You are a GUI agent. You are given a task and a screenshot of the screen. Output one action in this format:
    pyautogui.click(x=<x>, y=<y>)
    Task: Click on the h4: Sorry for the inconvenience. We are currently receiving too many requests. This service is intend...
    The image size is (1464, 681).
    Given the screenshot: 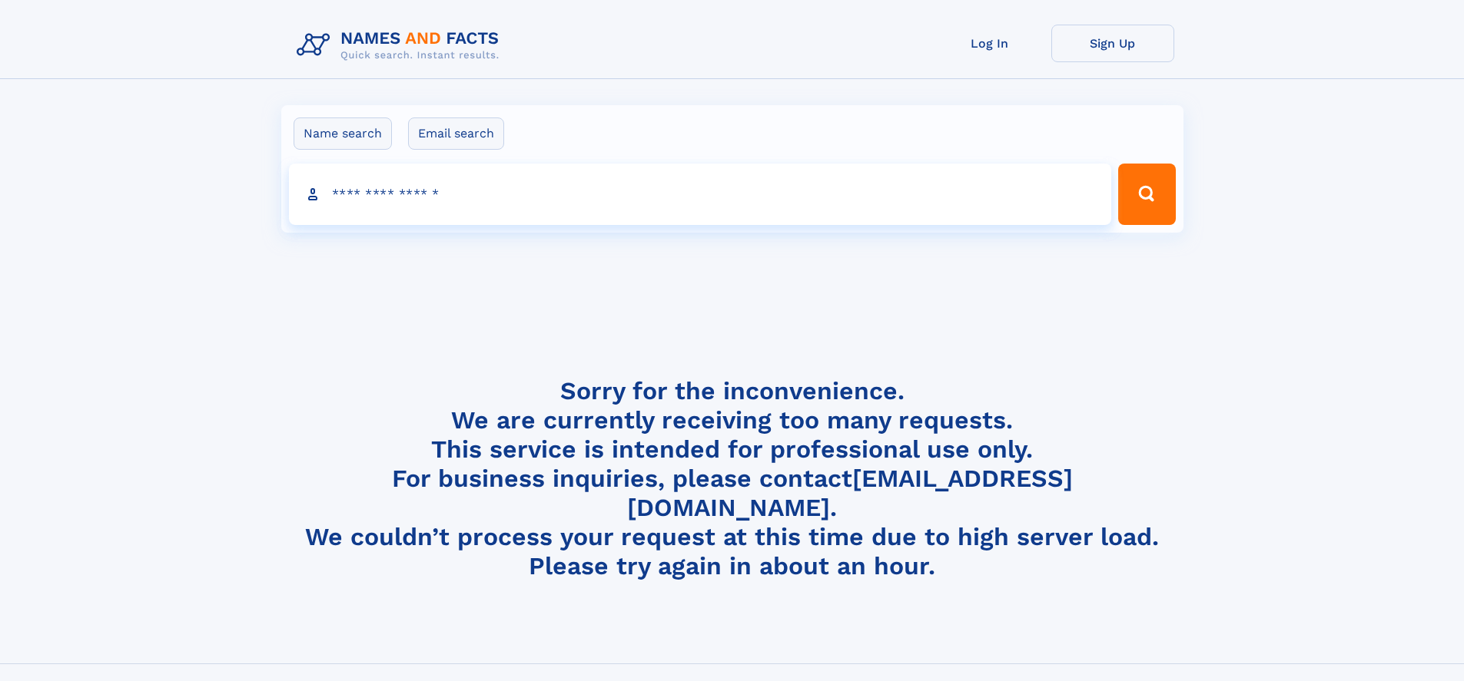 What is the action you would take?
    pyautogui.click(x=732, y=479)
    